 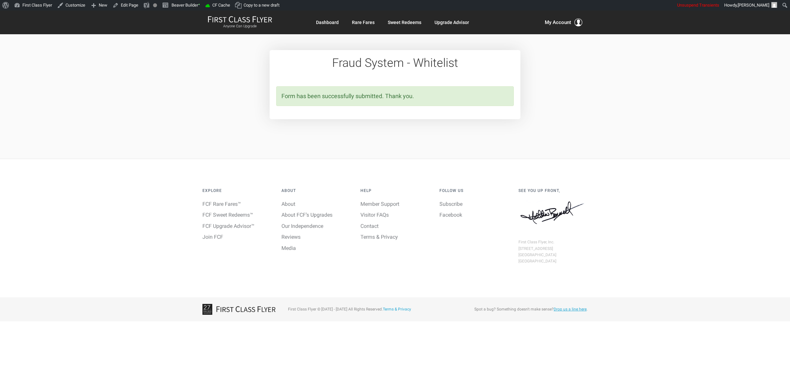 What do you see at coordinates (302, 226) in the screenshot?
I see `a: Our Independence` at bounding box center [302, 226].